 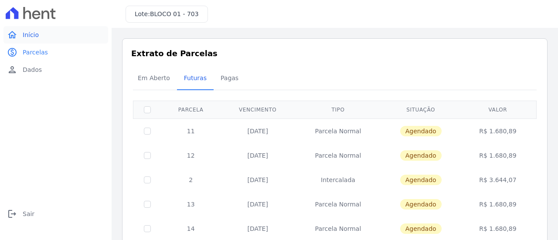 What do you see at coordinates (167, 14) in the screenshot?
I see `h3: Lote:` at bounding box center [167, 14].